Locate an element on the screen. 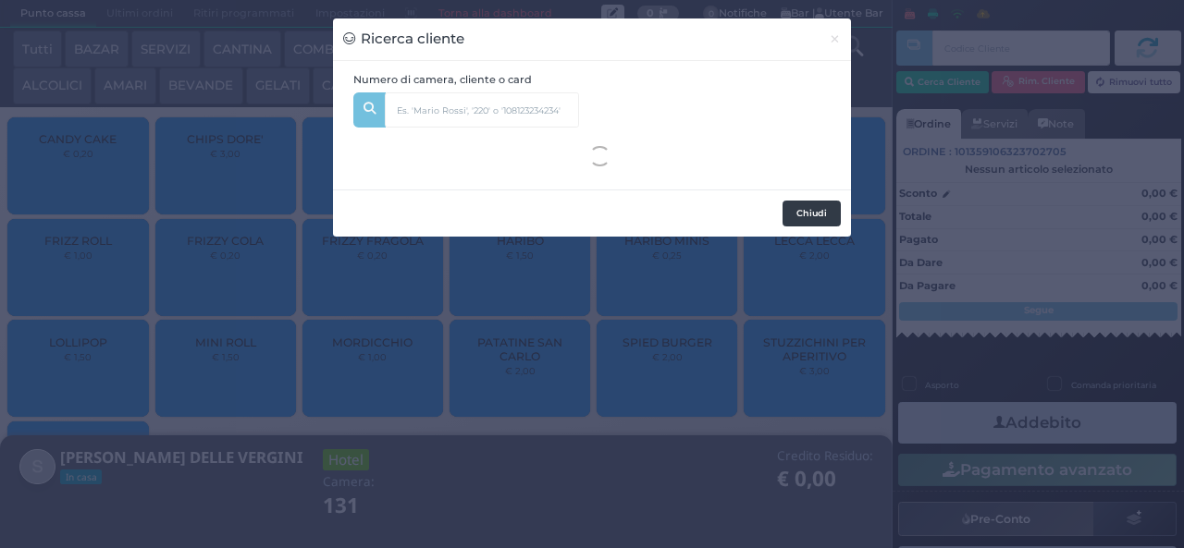 This screenshot has height=548, width=1184. input: Es. 'Mario Rossi', '220' o '108123234234' is located at coordinates (482, 110).